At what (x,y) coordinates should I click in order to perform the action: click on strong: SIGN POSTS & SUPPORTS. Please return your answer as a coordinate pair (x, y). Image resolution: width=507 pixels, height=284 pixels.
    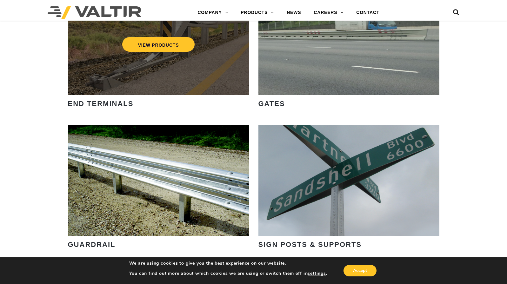
    Looking at the image, I should click on (310, 244).